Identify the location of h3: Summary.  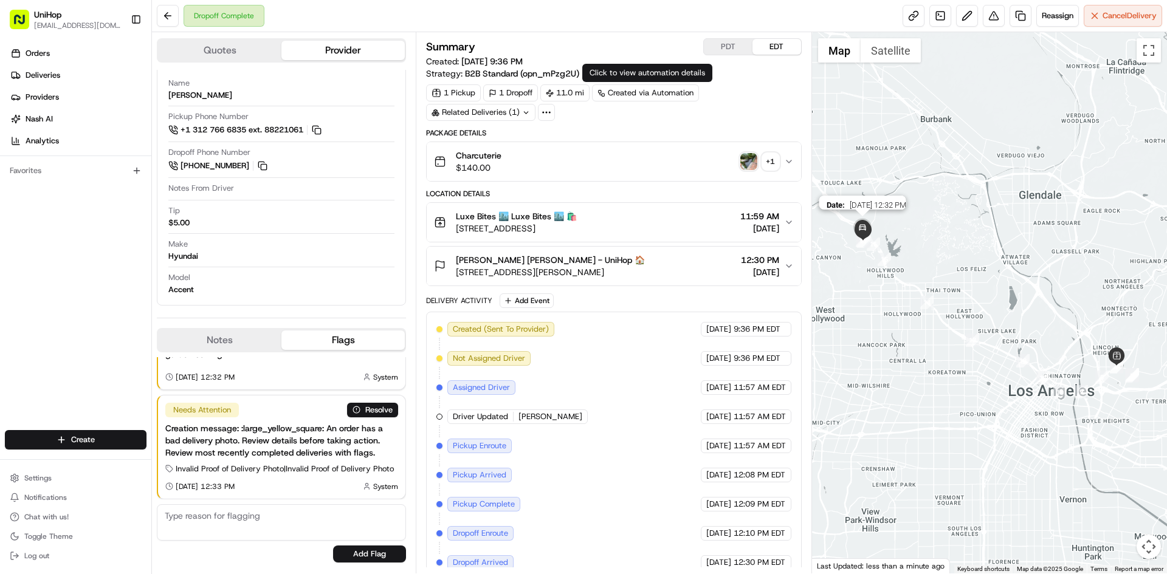
(450, 47).